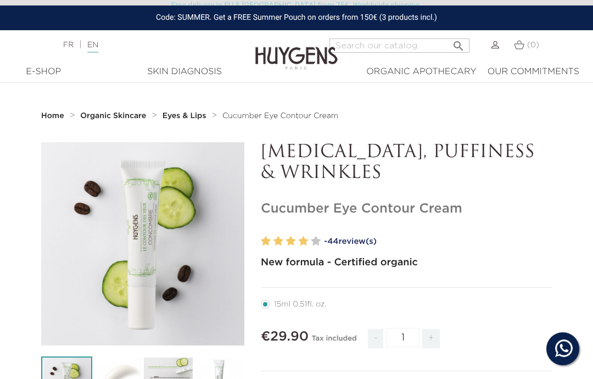 Image resolution: width=593 pixels, height=379 pixels. Describe the element at coordinates (399, 46) in the screenshot. I see `input: Search` at that location.